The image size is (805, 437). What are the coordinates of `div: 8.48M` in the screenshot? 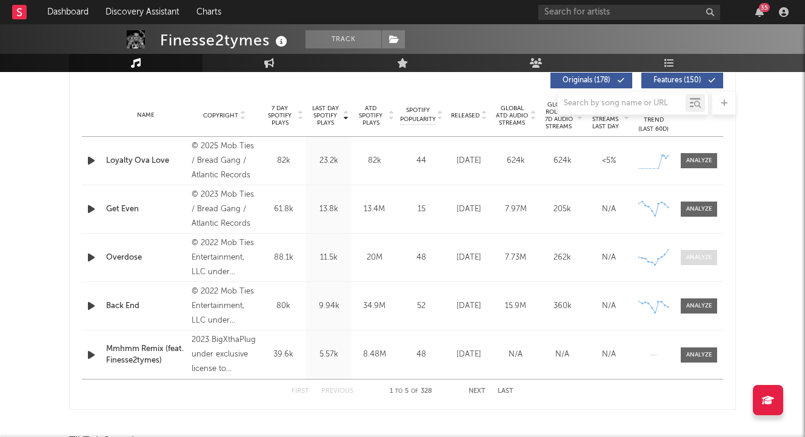 It's located at (374, 355).